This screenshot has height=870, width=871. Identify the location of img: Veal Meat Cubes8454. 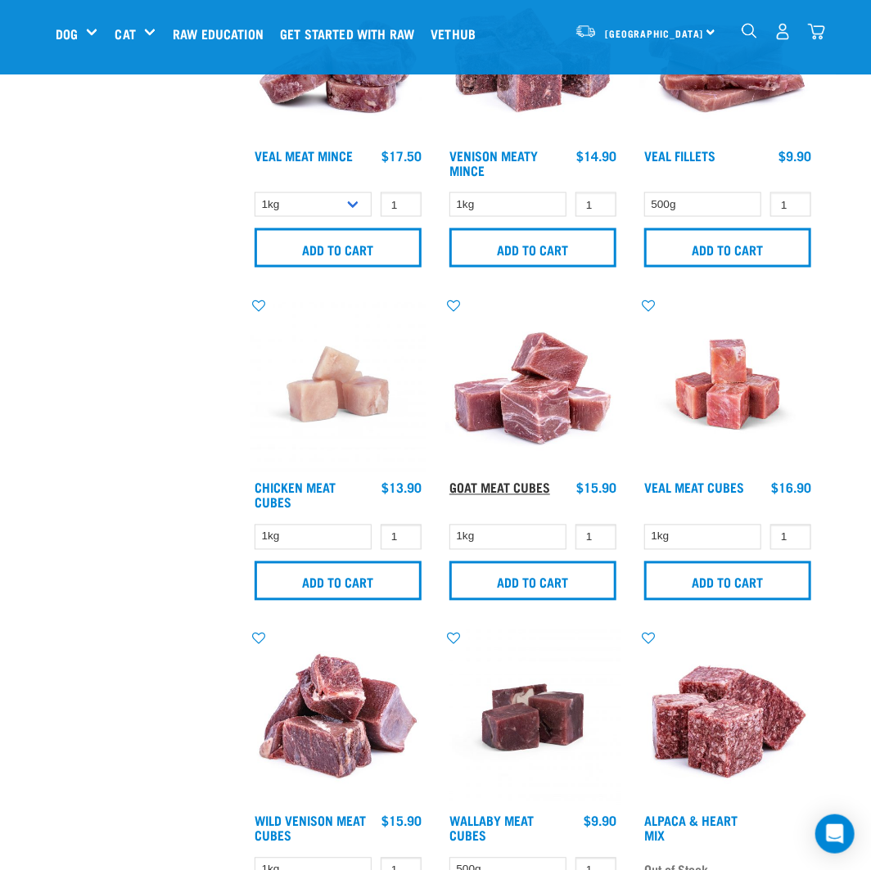
(728, 385).